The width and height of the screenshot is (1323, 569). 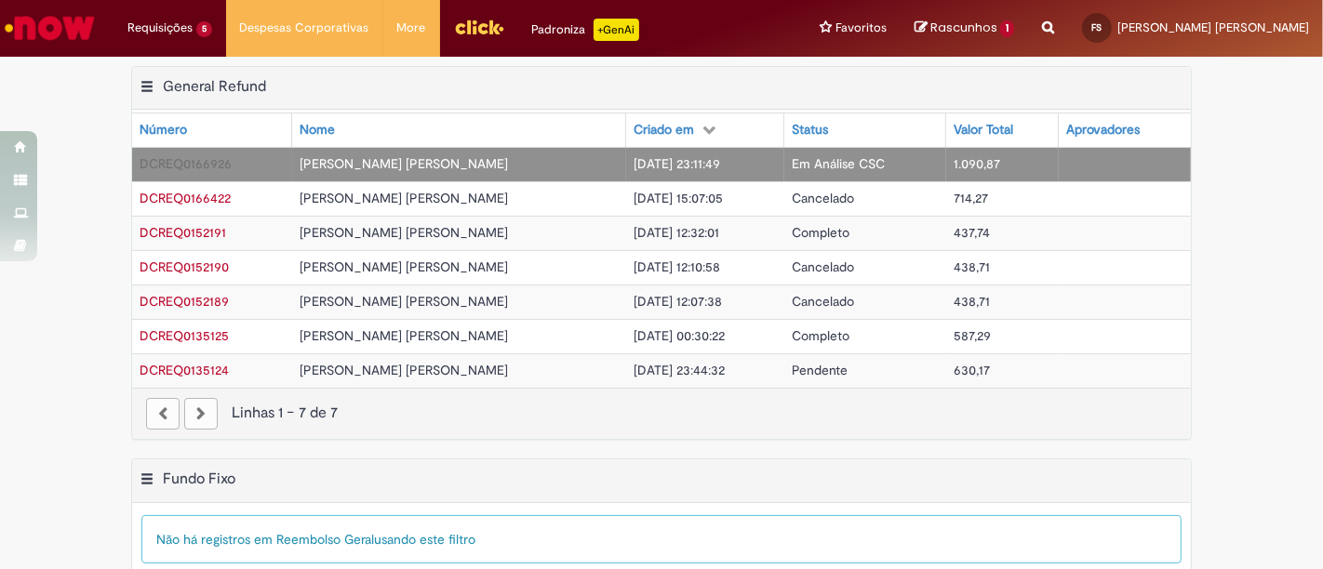 What do you see at coordinates (182, 233) in the screenshot?
I see `span: DCREQ0152191` at bounding box center [182, 233].